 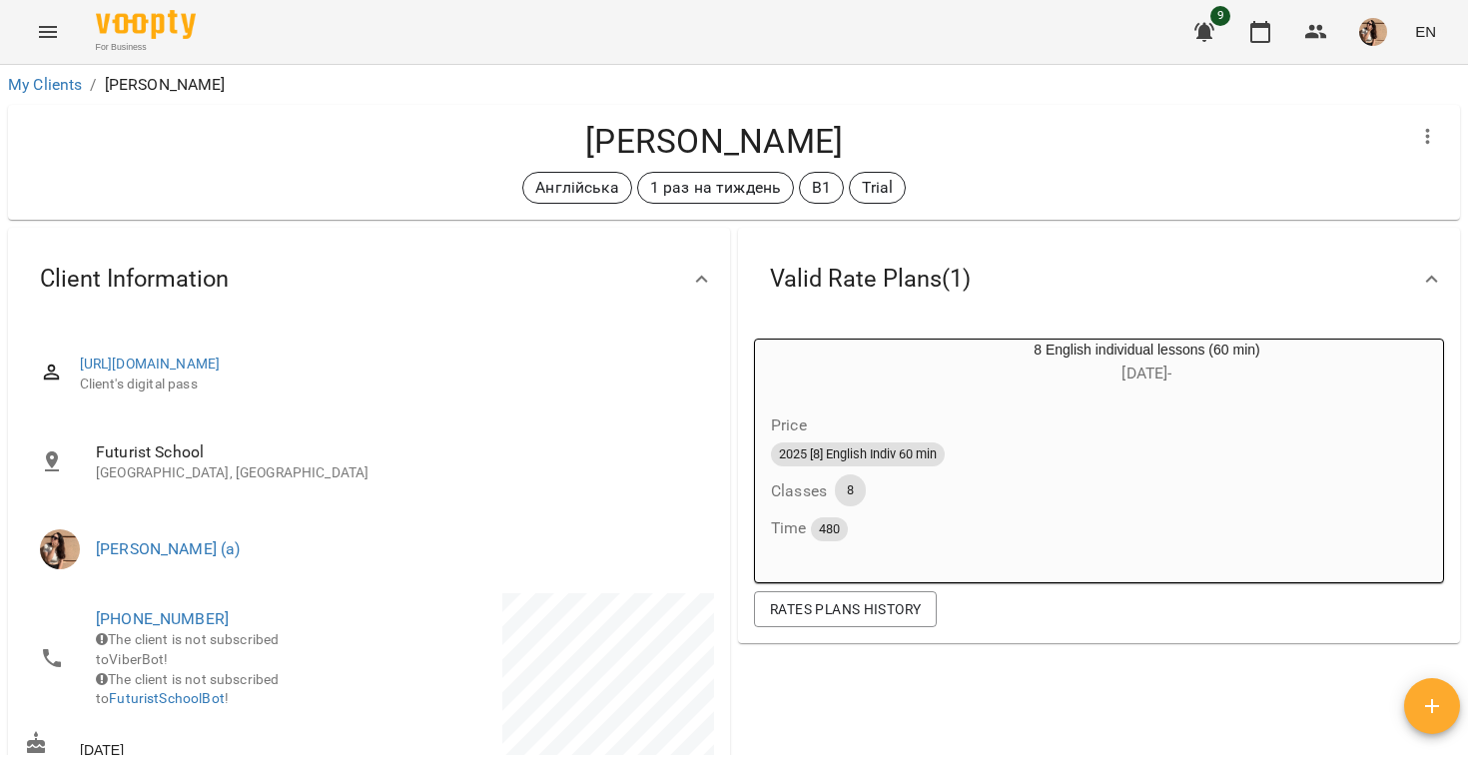 What do you see at coordinates (45, 84) in the screenshot?
I see `a: My Clients` at bounding box center [45, 84].